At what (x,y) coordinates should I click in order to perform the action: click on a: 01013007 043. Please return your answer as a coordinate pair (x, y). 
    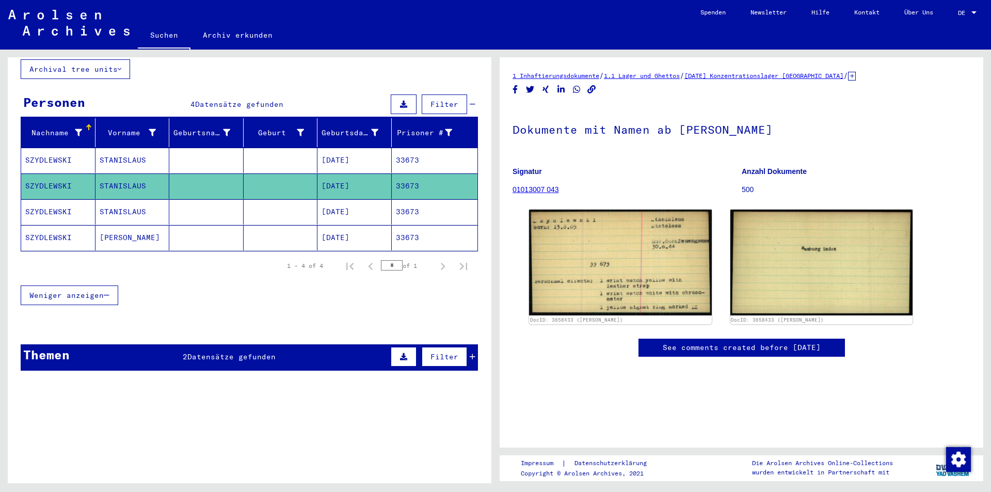
    Looking at the image, I should click on (536, 189).